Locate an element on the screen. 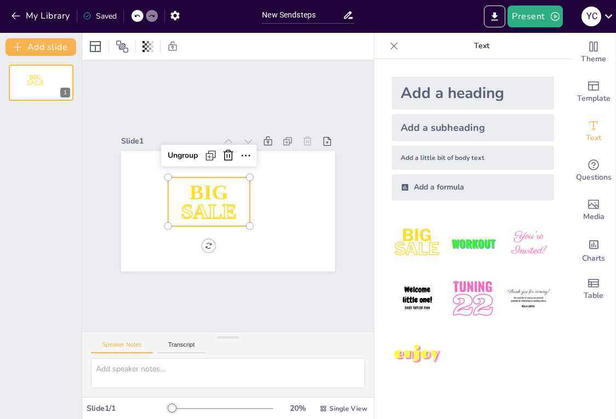  span: Questions is located at coordinates (593, 178).